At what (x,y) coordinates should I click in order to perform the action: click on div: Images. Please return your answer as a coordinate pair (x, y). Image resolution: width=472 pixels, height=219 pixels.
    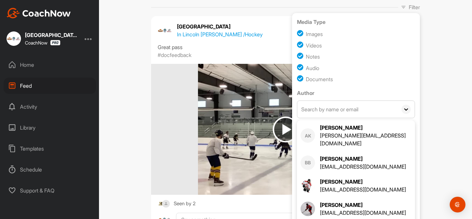
    Looking at the image, I should click on (314, 34).